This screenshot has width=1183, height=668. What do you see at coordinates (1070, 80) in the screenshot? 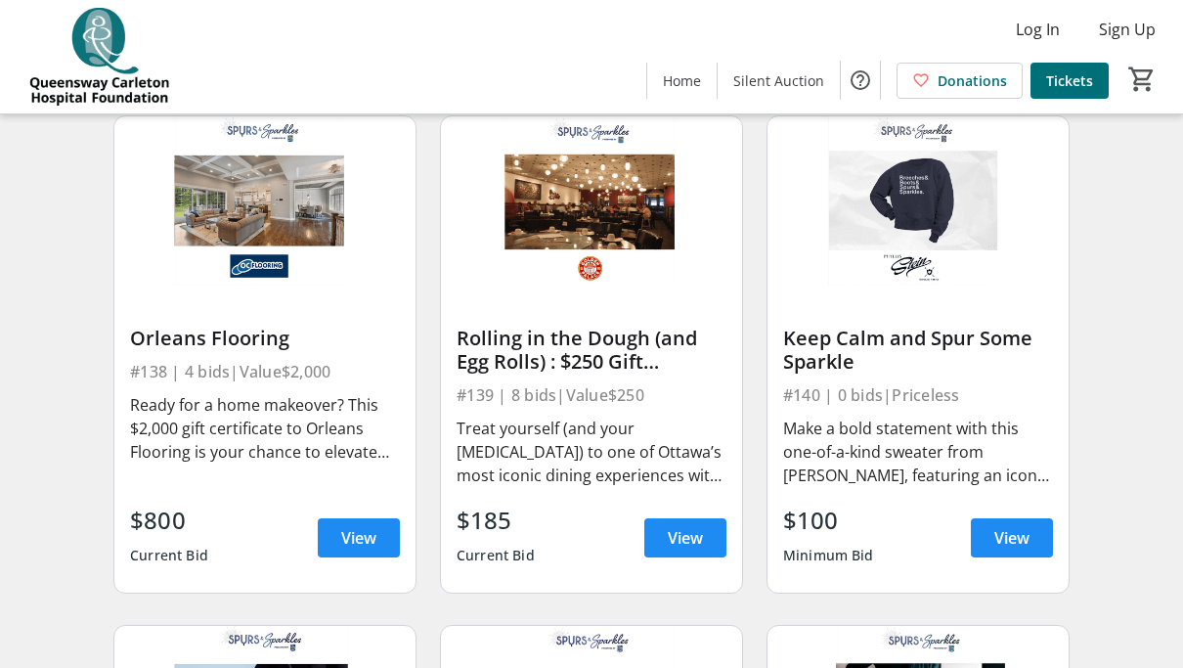
I see `a: Tickets` at bounding box center [1070, 80].